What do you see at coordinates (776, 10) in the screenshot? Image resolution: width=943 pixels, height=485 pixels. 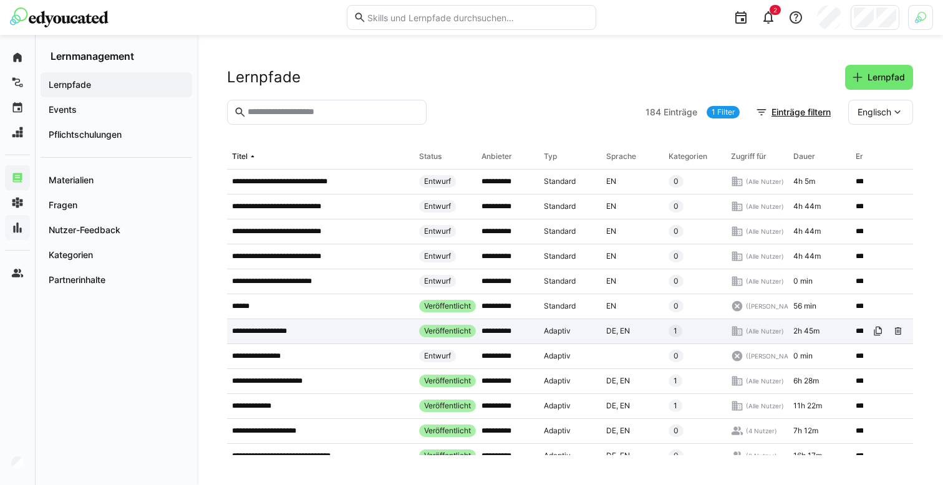 I see `span: 2` at bounding box center [776, 10].